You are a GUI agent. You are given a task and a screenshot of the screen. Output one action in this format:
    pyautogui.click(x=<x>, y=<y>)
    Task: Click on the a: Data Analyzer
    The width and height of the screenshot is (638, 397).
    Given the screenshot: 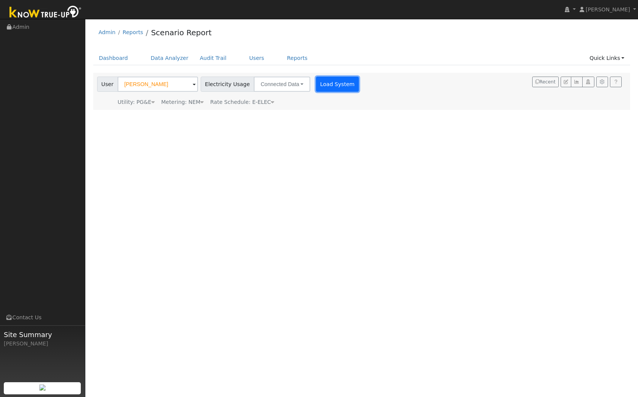 What is the action you would take?
    pyautogui.click(x=169, y=58)
    